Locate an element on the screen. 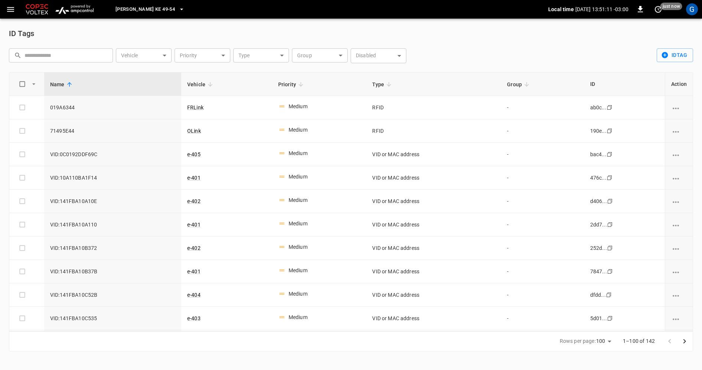  a: OLink is located at coordinates (194, 131).